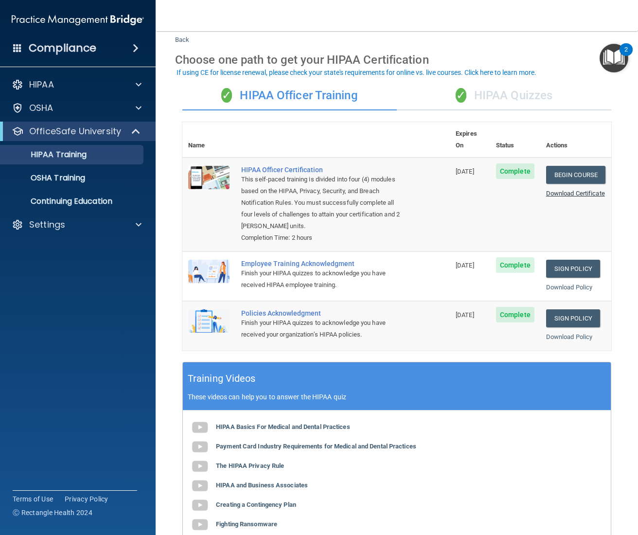  I want to click on th: Status, so click(515, 139).